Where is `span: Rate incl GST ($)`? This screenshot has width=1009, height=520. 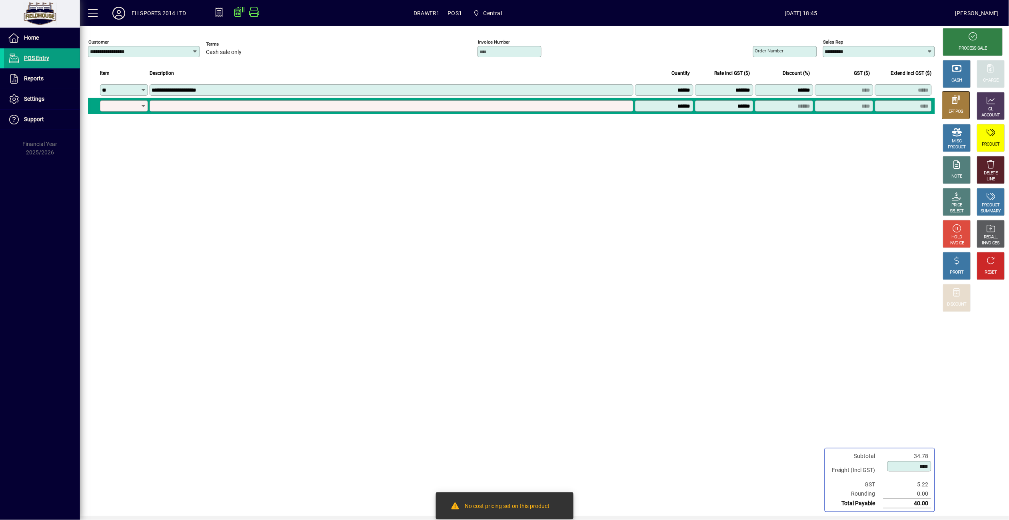 span: Rate incl GST ($) is located at coordinates (732, 73).